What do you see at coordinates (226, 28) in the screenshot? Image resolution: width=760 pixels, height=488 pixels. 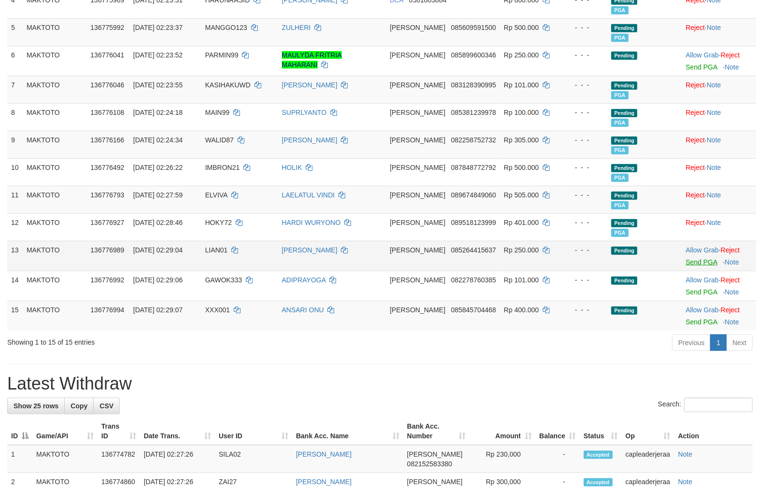 I see `span: MANGGO123` at bounding box center [226, 28].